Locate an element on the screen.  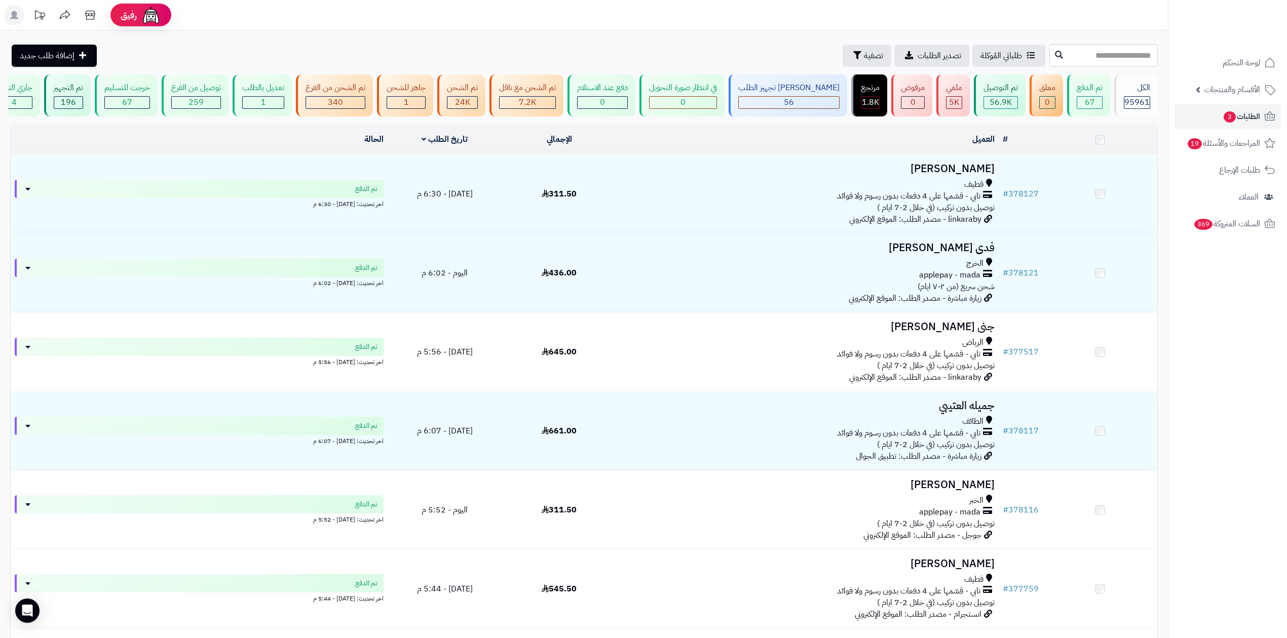
a: الكل95961 is located at coordinates (1136, 95).